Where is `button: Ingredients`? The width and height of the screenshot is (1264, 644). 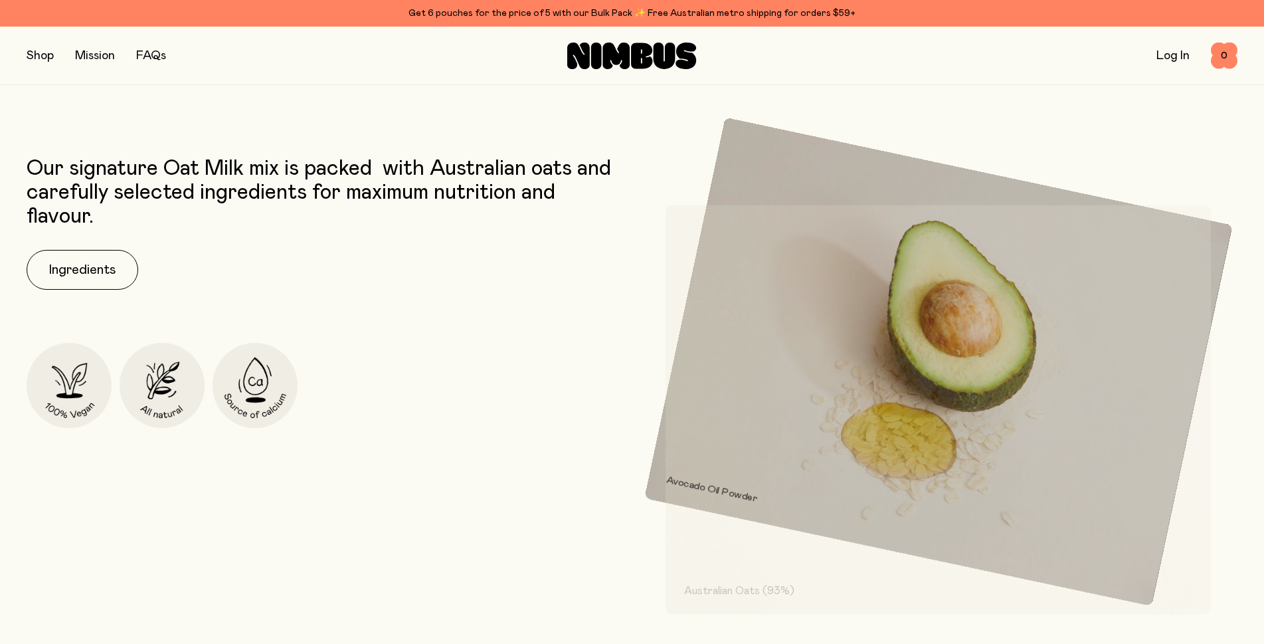
button: Ingredients is located at coordinates (82, 270).